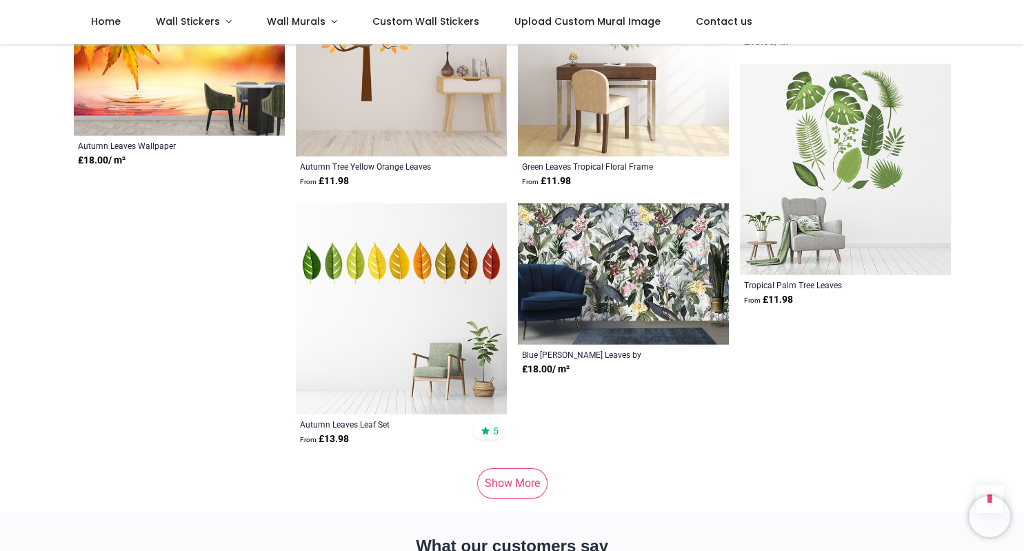 This screenshot has height=551, width=1024. Describe the element at coordinates (496, 431) in the screenshot. I see `span: 5` at that location.